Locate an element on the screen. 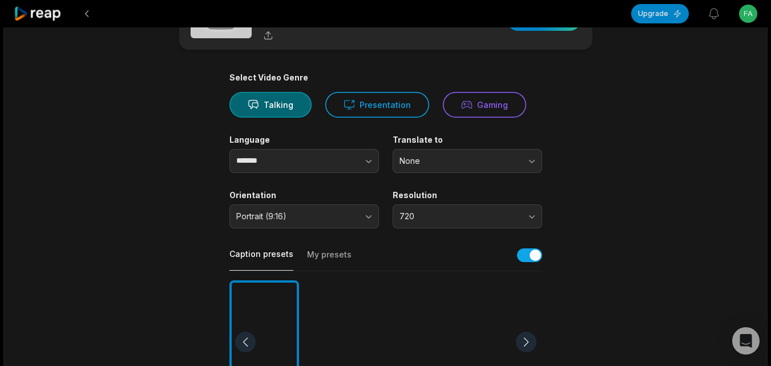 The image size is (771, 366). label: Orientation is located at coordinates (304, 195).